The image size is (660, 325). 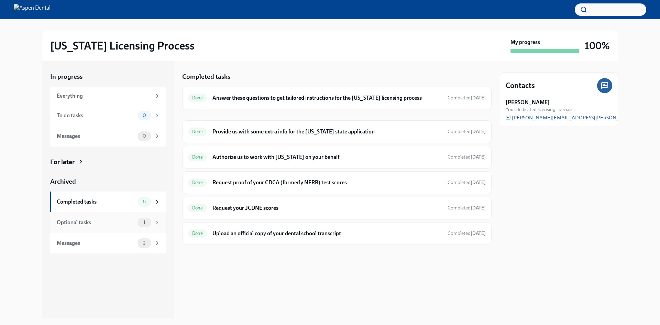 What do you see at coordinates (108, 222) in the screenshot?
I see `a: Optional tasks1` at bounding box center [108, 222].